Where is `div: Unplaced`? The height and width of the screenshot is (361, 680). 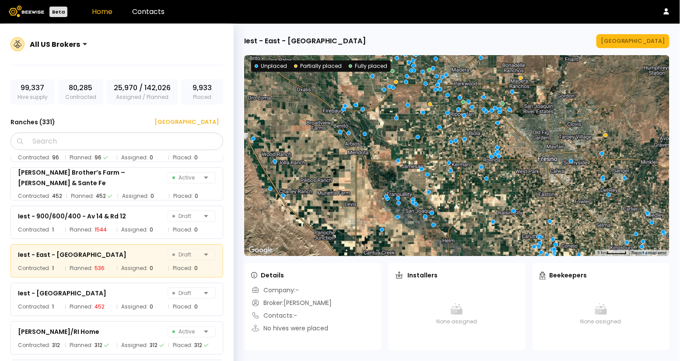 div: Unplaced is located at coordinates (271, 66).